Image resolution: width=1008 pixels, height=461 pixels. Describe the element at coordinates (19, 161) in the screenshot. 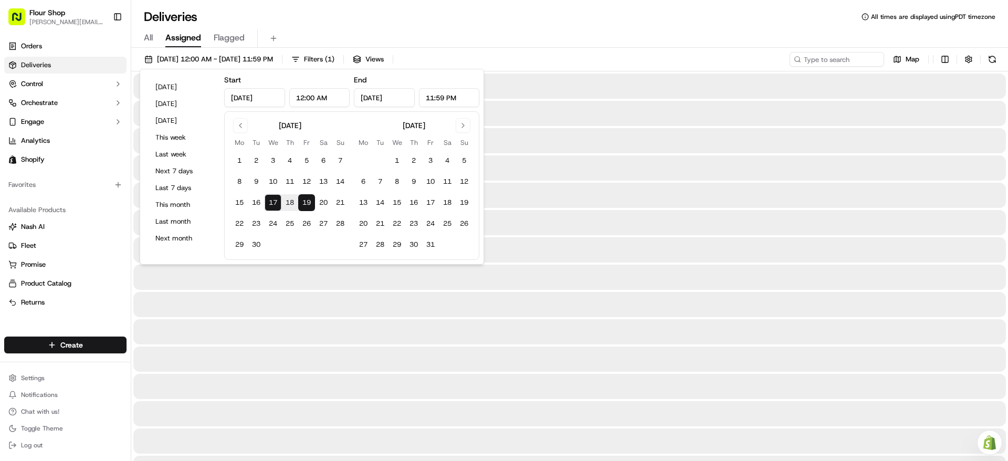

I see `img: Regen Pajulas` at that location.